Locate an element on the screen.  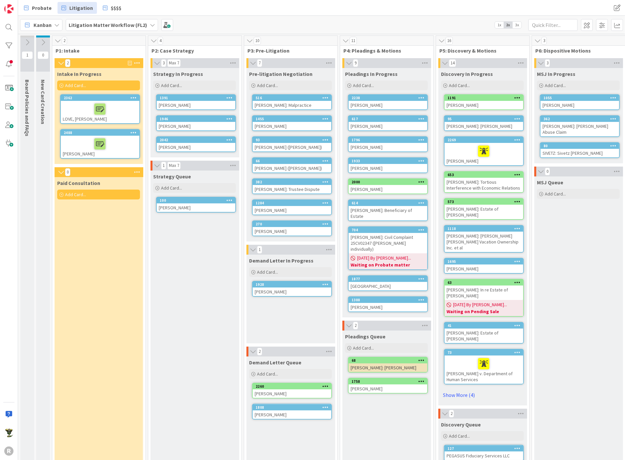
span: P3: Pre-Litigation is located at coordinates (288, 51).